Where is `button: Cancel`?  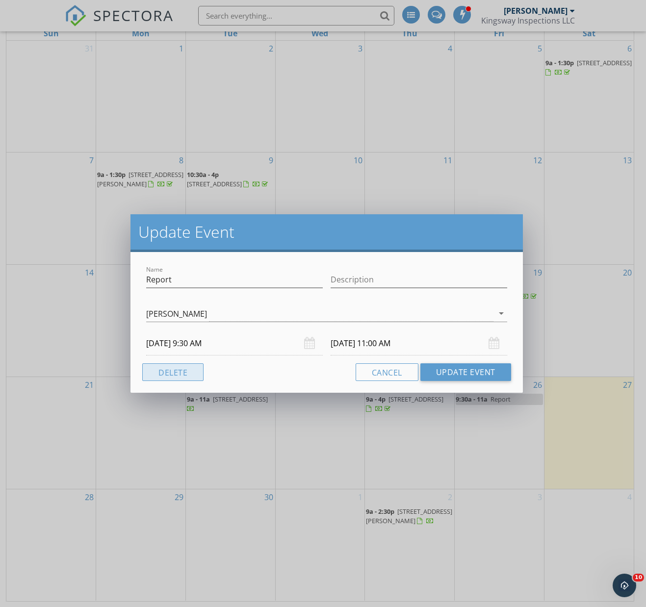
button: Cancel is located at coordinates (387, 372).